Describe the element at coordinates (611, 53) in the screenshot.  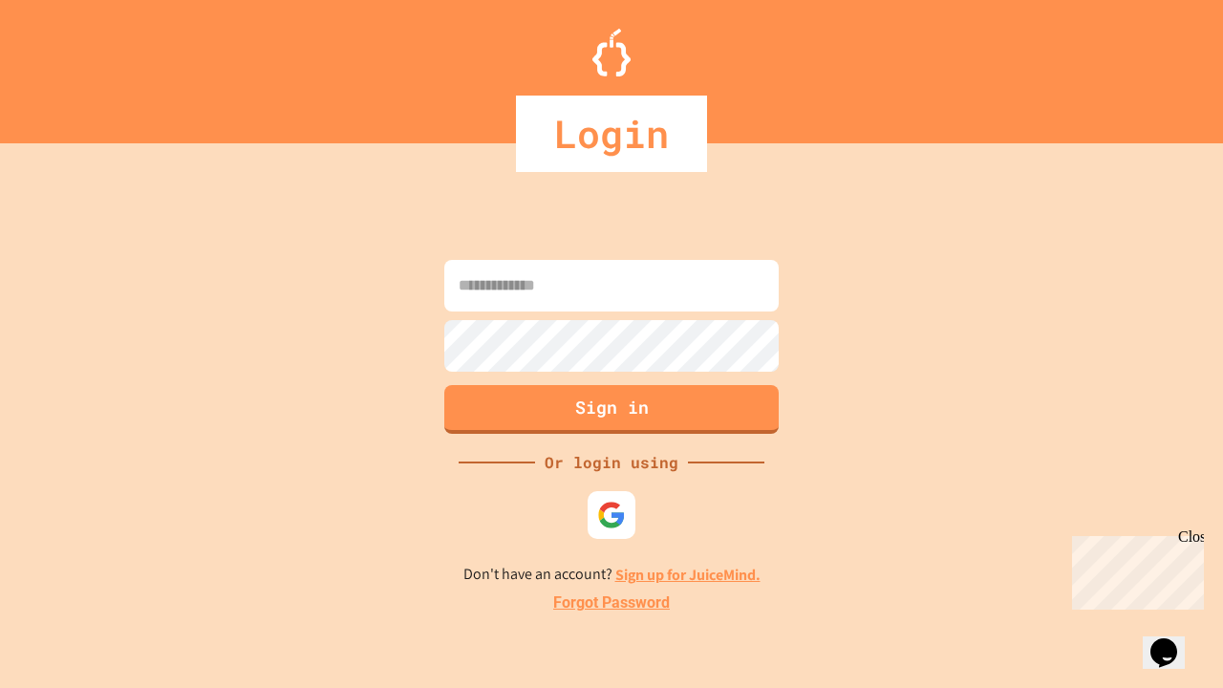
I see `img: Logo.svg` at that location.